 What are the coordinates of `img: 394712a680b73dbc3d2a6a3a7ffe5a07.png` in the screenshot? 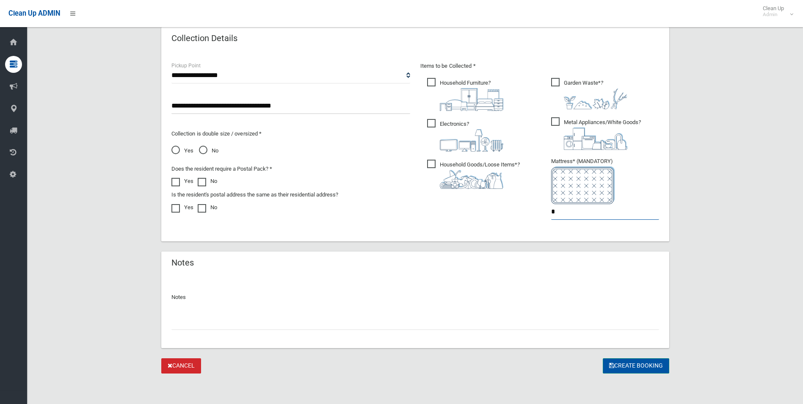 It's located at (472, 140).